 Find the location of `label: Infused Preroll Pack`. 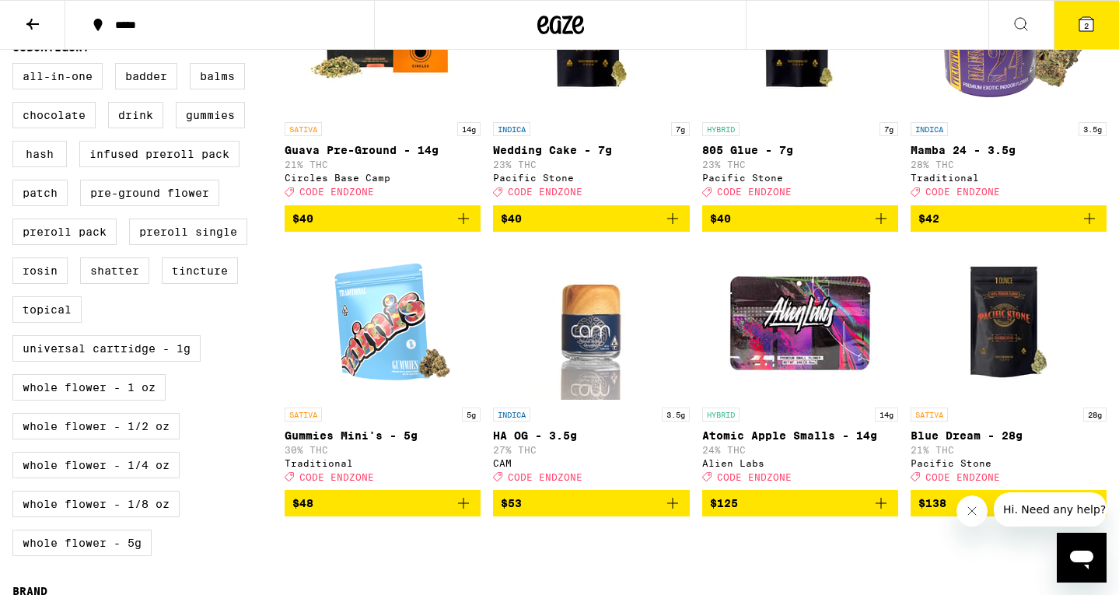

label: Infused Preroll Pack is located at coordinates (159, 154).